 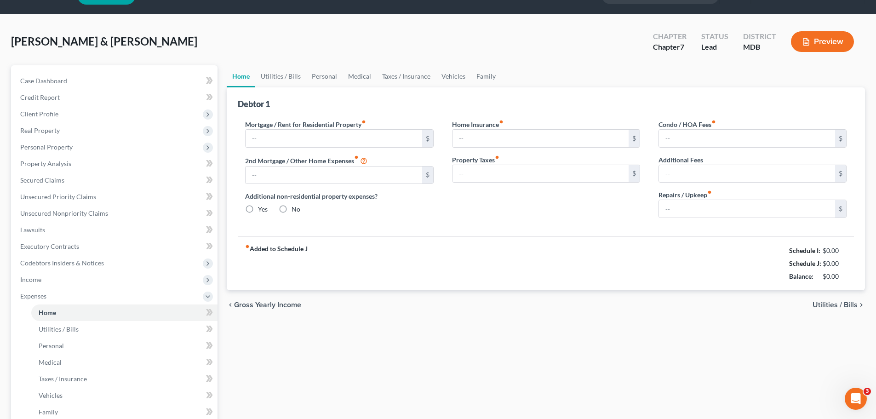 What do you see at coordinates (115, 180) in the screenshot?
I see `a: Secured Claims` at bounding box center [115, 180].